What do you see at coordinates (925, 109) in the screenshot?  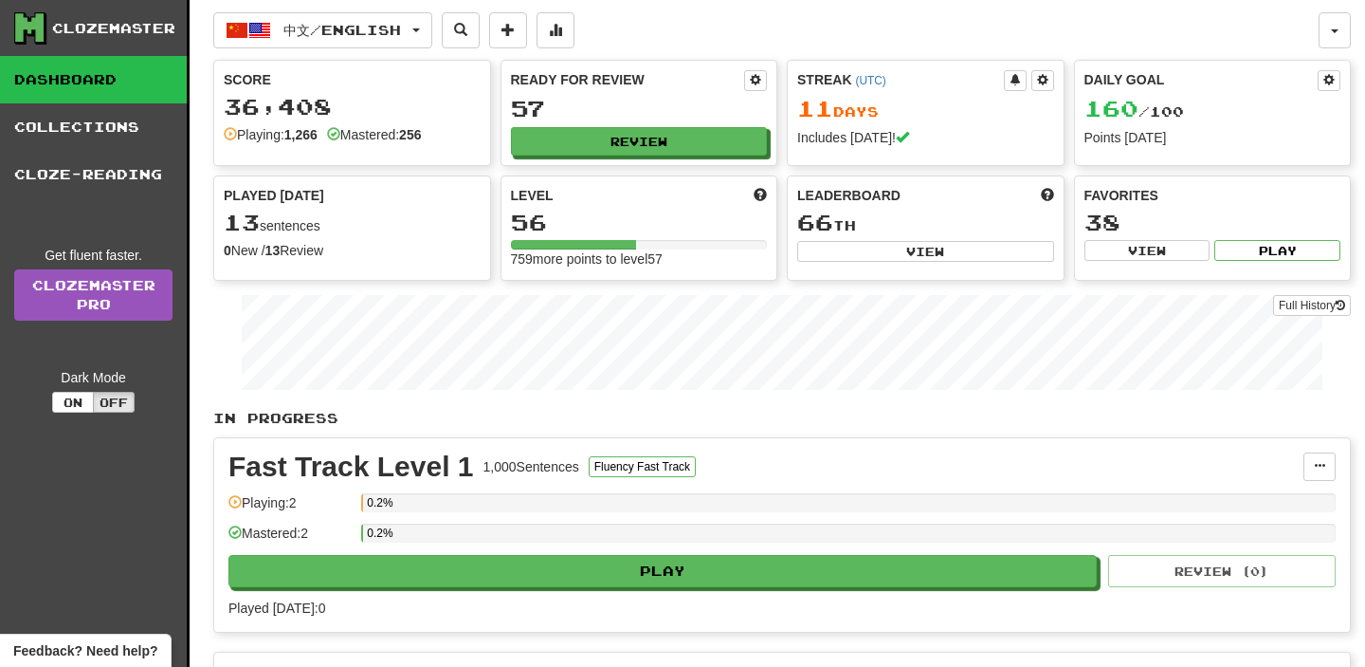 I see `div: Day s` at bounding box center [925, 109].